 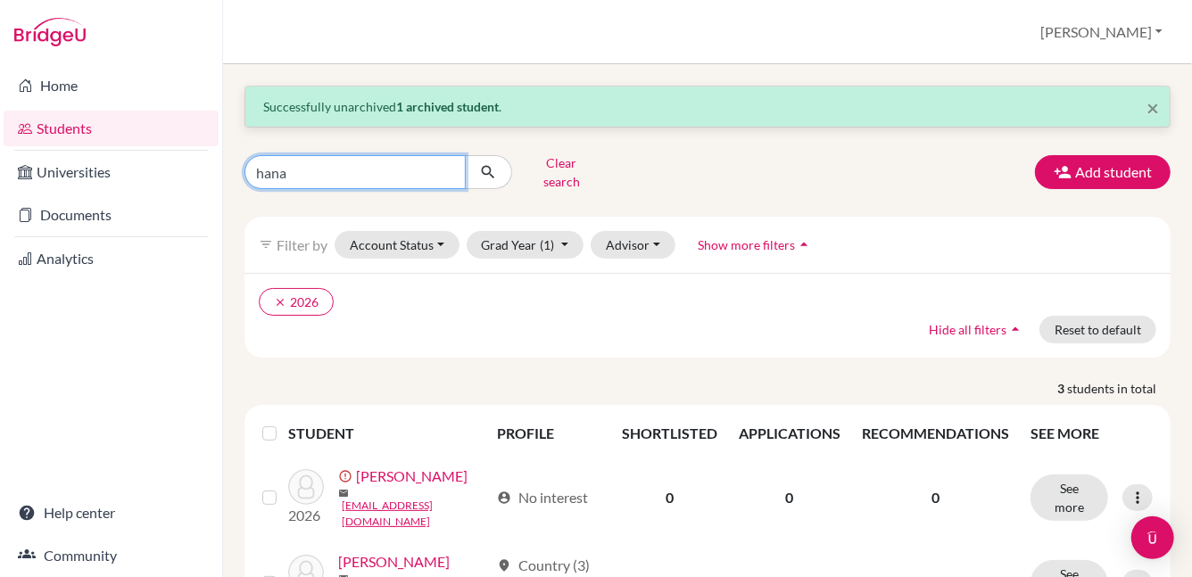 I want to click on button: Add student, so click(x=1103, y=172).